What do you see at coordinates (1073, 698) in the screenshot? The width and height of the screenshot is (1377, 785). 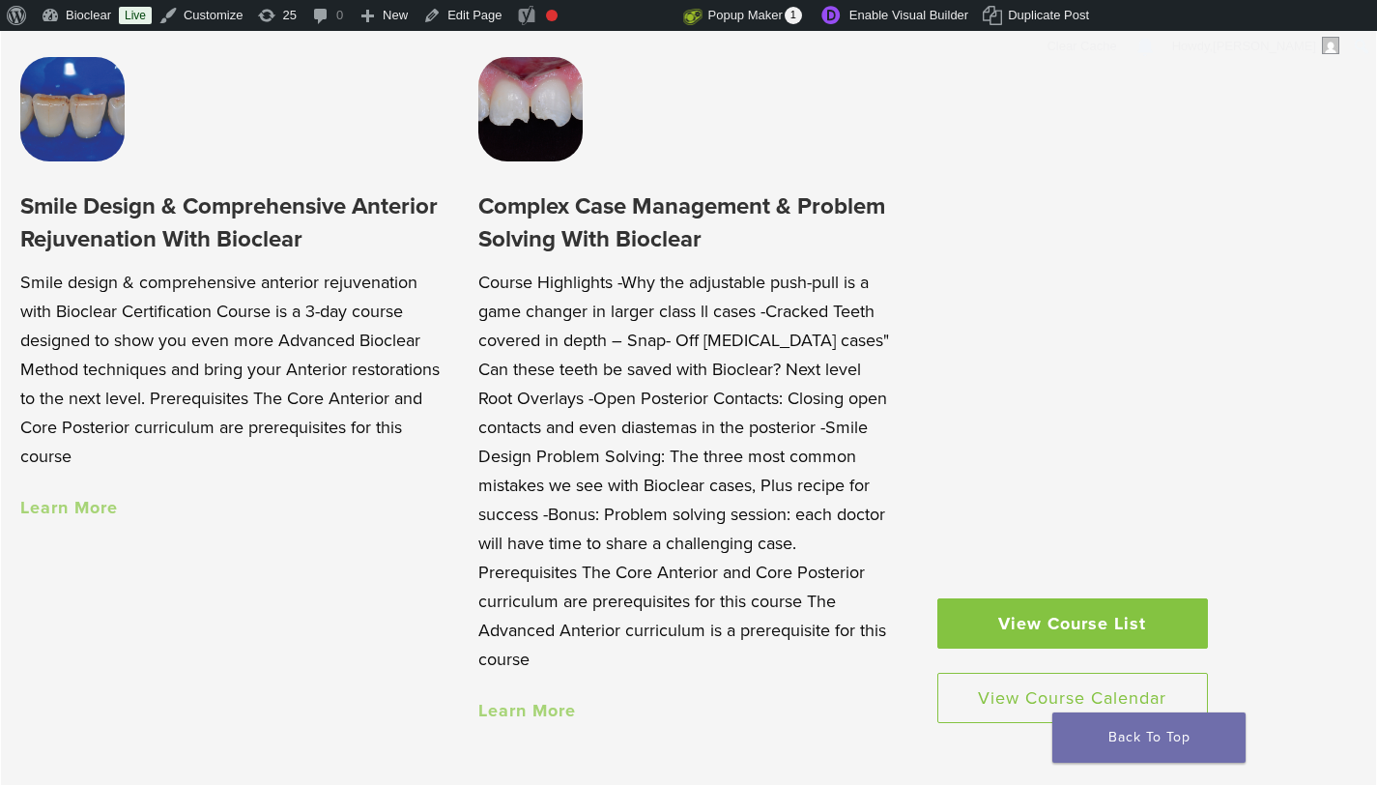 I see `a: View Course Calendar` at bounding box center [1073, 698].